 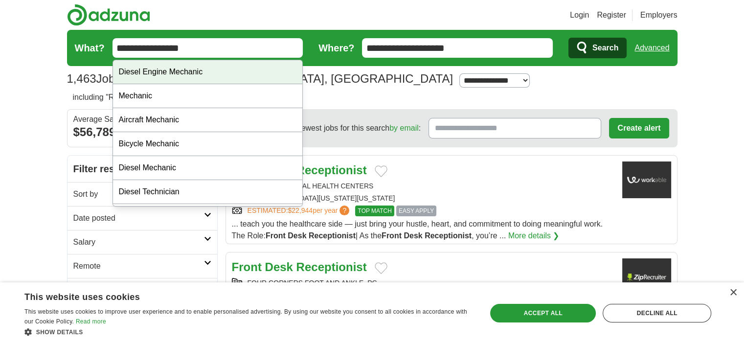 I want to click on a: More details ❯, so click(x=533, y=236).